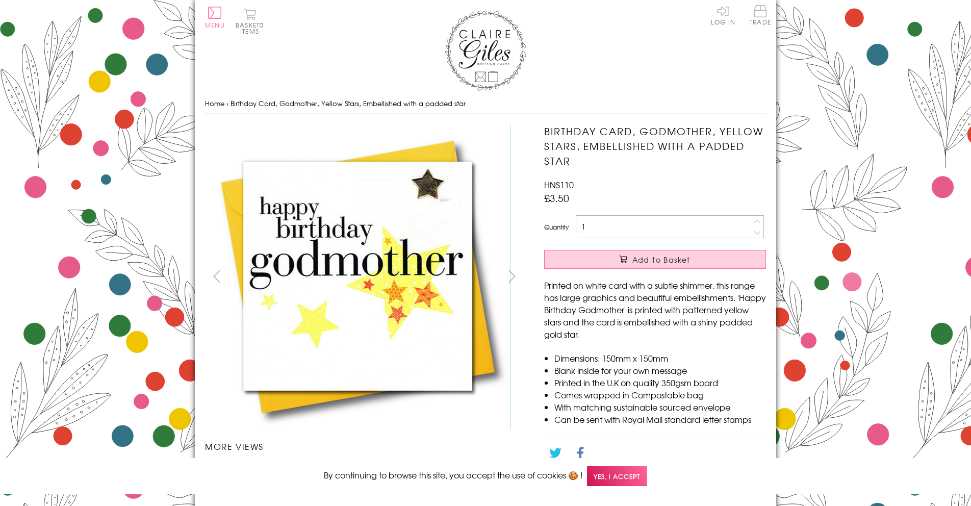 This screenshot has height=506, width=971. What do you see at coordinates (660, 407) in the screenshot?
I see `li: With matching sustainable sourced envelope` at bounding box center [660, 407].